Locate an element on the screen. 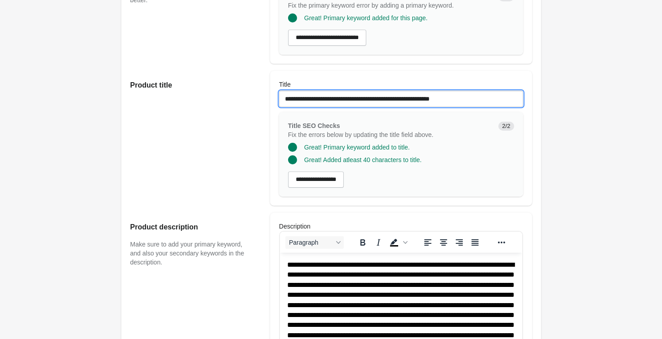 The image size is (662, 339). span: 2/2 is located at coordinates (506, 126).